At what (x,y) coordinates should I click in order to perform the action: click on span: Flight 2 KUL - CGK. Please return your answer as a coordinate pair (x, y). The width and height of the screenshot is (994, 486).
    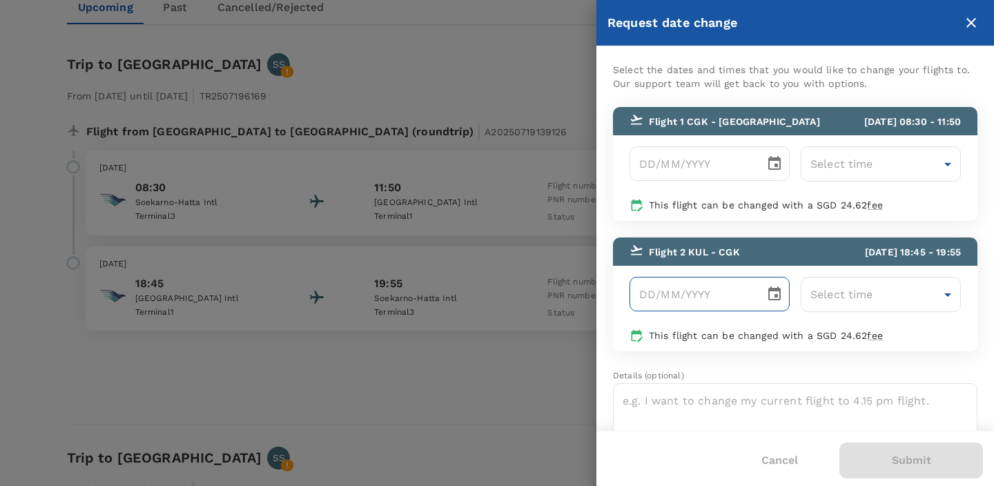
    Looking at the image, I should click on (695, 252).